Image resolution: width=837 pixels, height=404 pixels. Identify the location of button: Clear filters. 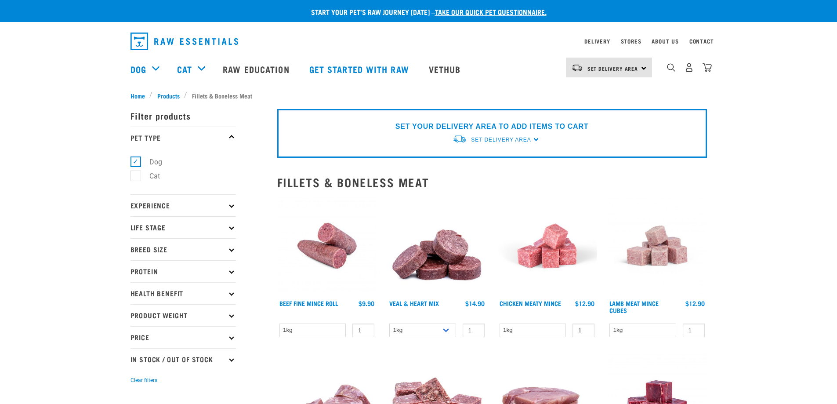
(144, 380).